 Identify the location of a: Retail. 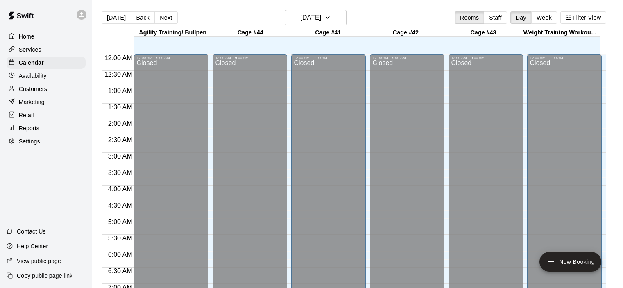
(46, 115).